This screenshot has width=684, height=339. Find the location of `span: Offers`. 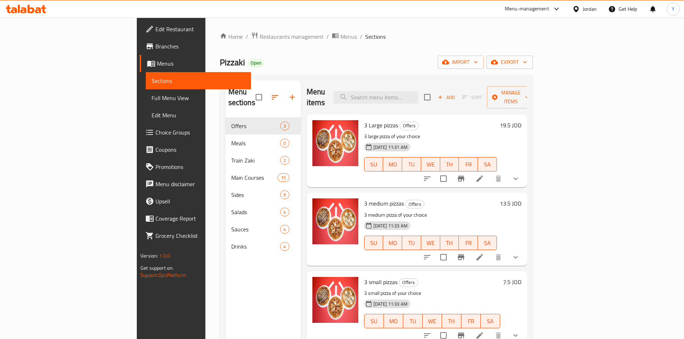

span: Offers is located at coordinates (256, 126).